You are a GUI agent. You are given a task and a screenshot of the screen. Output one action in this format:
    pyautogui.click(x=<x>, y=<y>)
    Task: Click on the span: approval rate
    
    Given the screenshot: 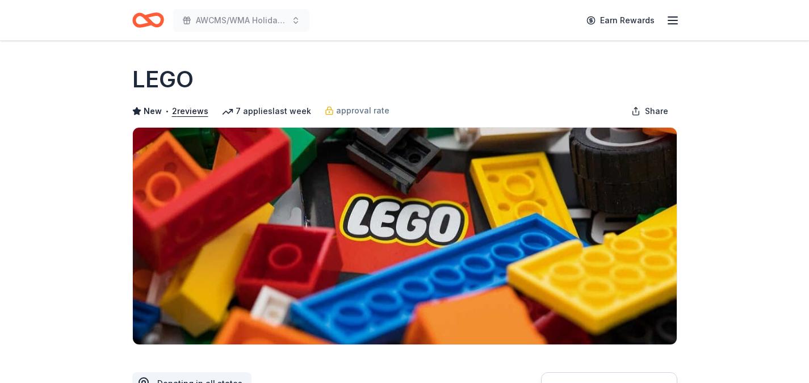 What is the action you would take?
    pyautogui.click(x=363, y=111)
    